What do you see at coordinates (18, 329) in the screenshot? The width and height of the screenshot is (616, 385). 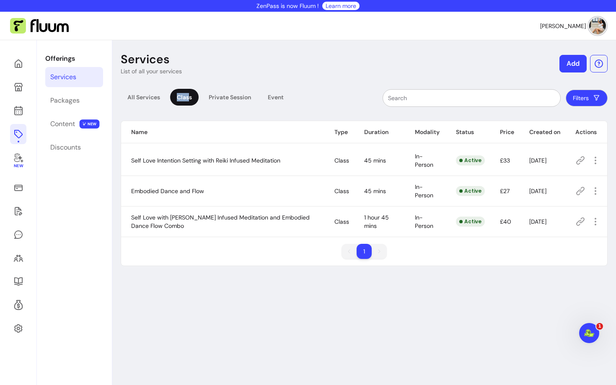 I see `a: Settings` at bounding box center [18, 329].